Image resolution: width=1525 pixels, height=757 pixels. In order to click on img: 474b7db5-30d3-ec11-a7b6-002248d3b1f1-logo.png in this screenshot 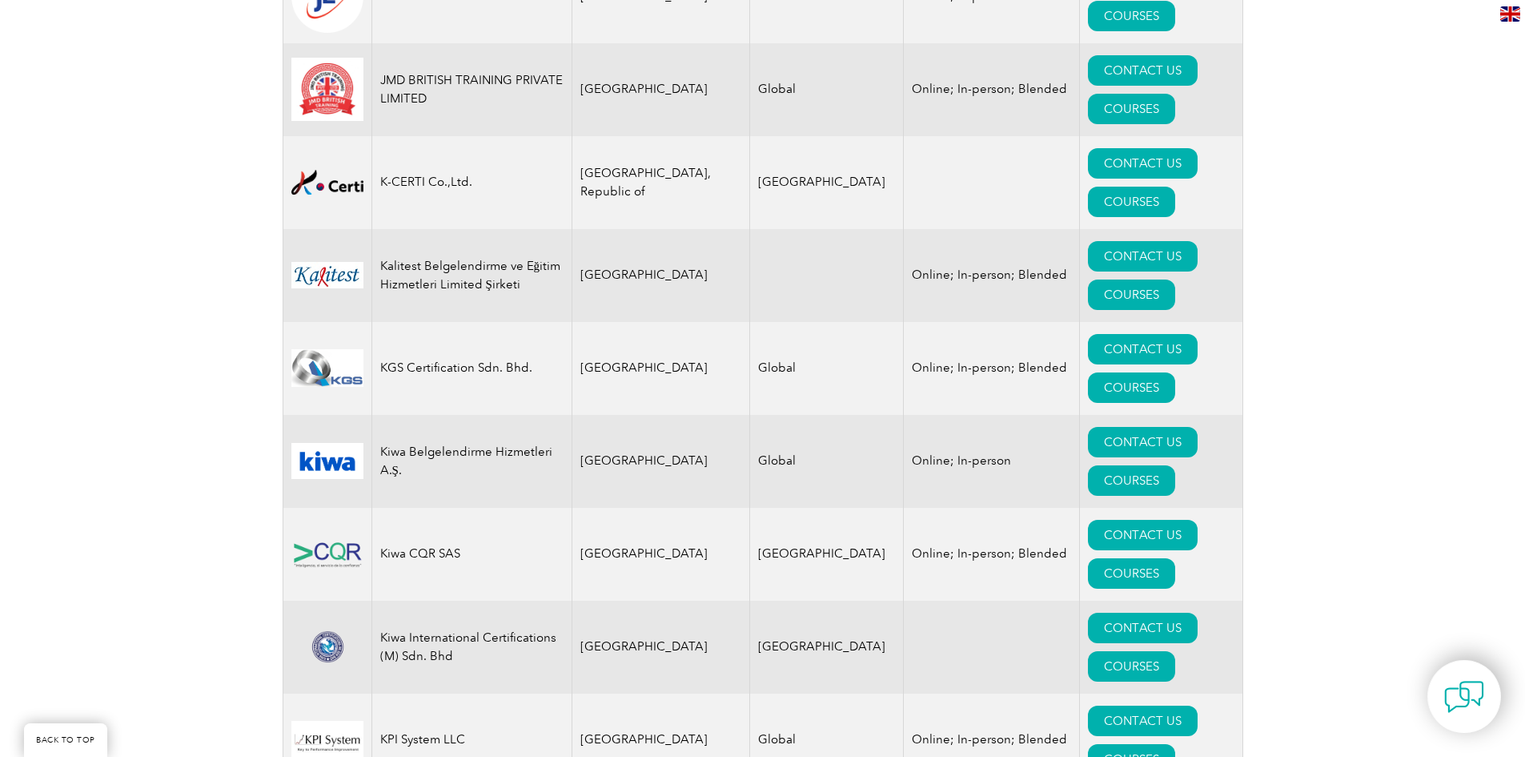, I will do `click(327, 646)`.